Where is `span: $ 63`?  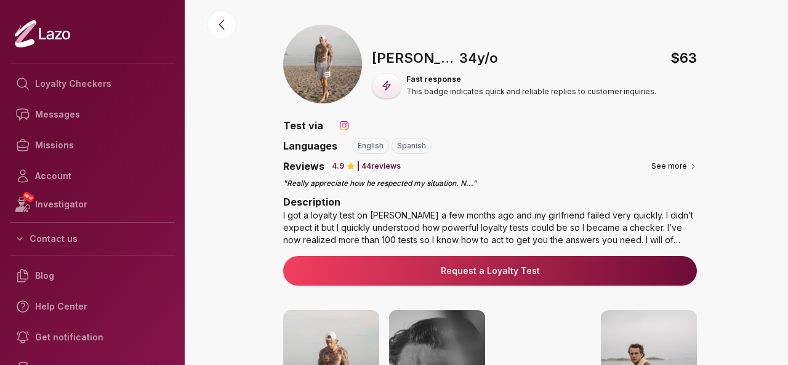
span: $ 63 is located at coordinates (684, 58).